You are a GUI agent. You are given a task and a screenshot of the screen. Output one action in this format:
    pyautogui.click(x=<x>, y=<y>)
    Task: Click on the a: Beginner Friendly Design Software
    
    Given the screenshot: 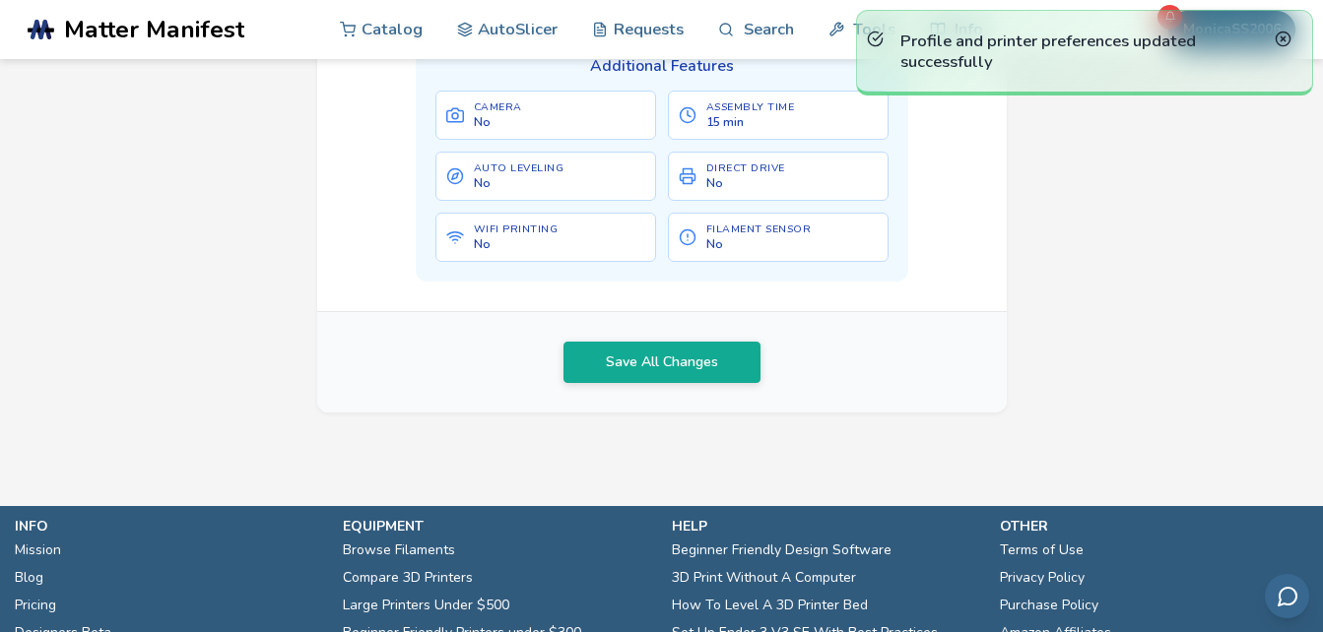 What is the action you would take?
    pyautogui.click(x=781, y=551)
    